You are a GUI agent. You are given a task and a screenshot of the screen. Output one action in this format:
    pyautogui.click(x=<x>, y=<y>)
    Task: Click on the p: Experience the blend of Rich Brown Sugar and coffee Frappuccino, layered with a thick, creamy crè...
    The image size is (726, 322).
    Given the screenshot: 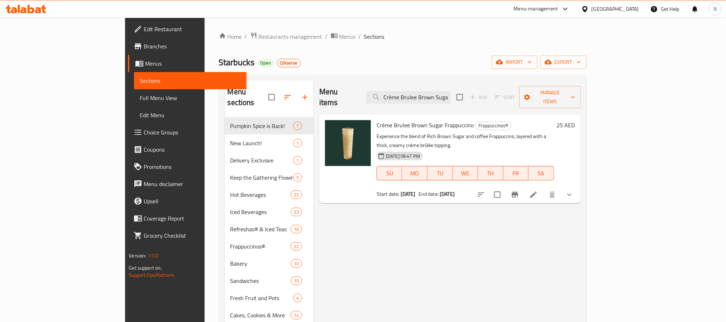 What is the action you would take?
    pyautogui.click(x=465, y=141)
    